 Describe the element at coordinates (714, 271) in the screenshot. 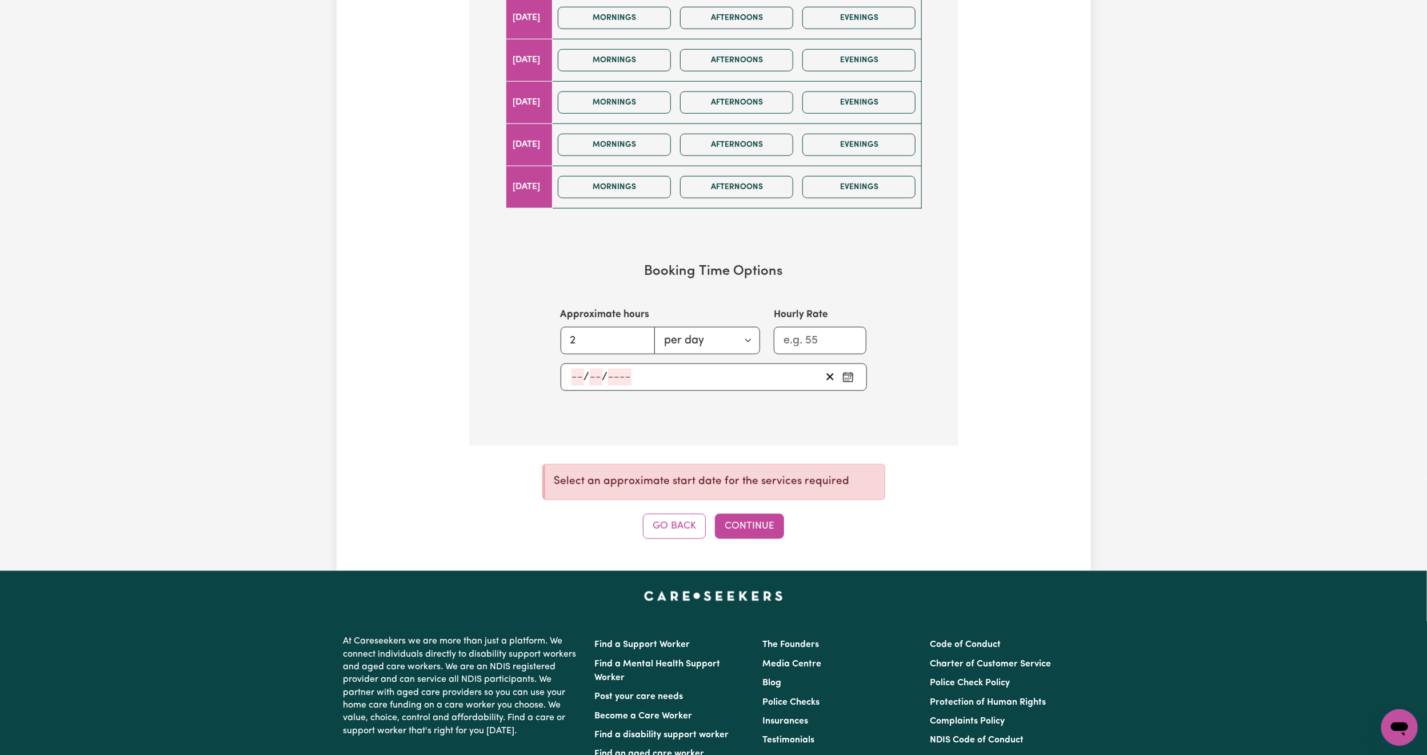

I see `h3: Booking Time Options` at that location.